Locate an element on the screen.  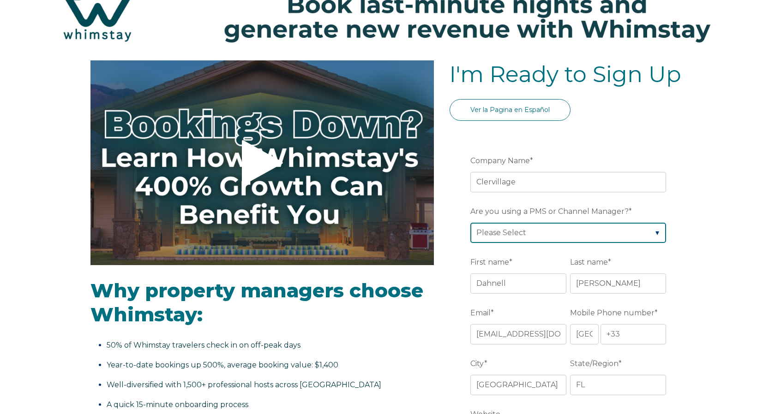
span: Why property managers choose Whimstay: is located at coordinates (256, 303).